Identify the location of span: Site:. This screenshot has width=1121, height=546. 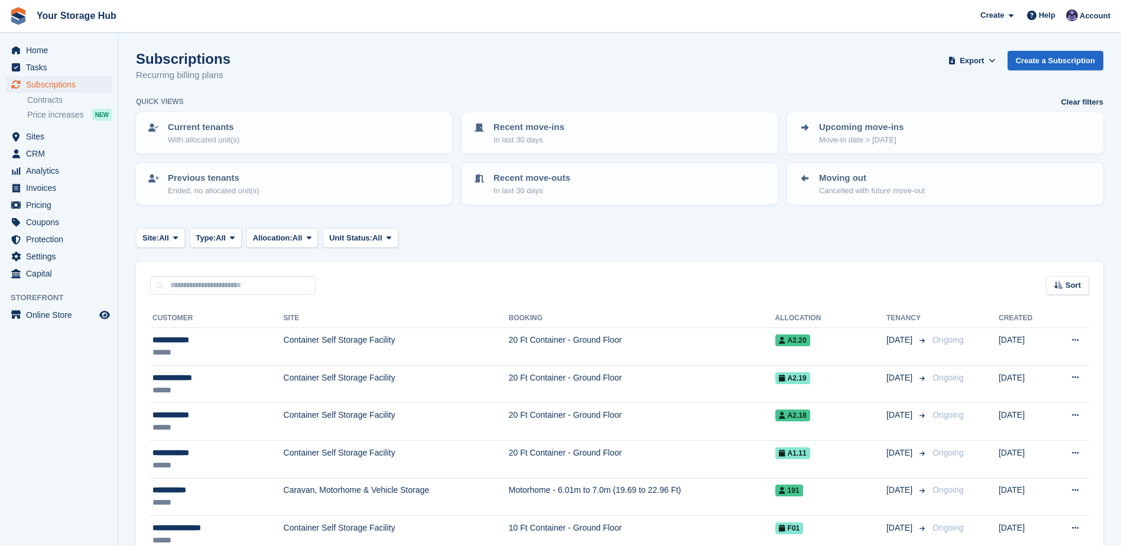
(151, 238).